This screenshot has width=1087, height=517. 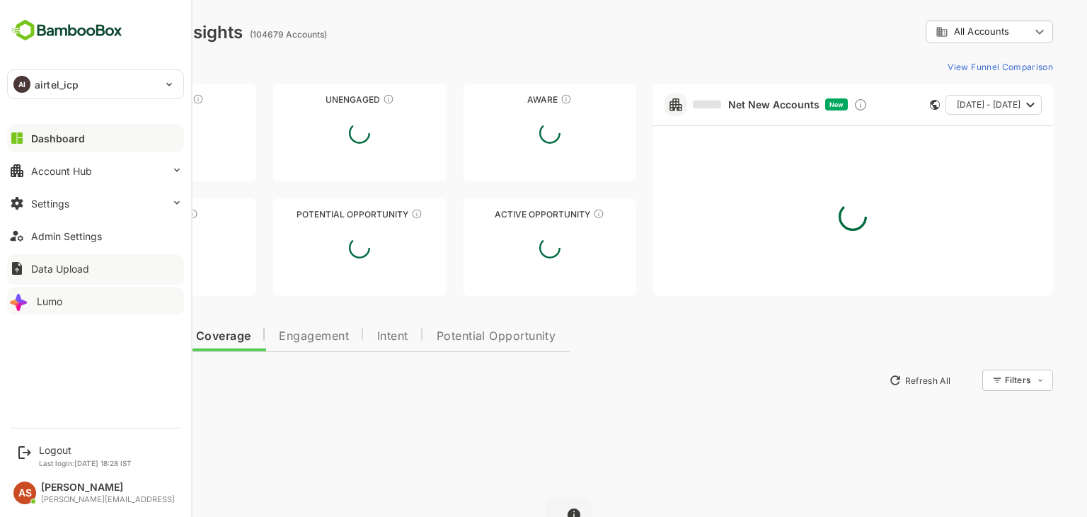 I want to click on div: Unengaged, so click(x=310, y=99).